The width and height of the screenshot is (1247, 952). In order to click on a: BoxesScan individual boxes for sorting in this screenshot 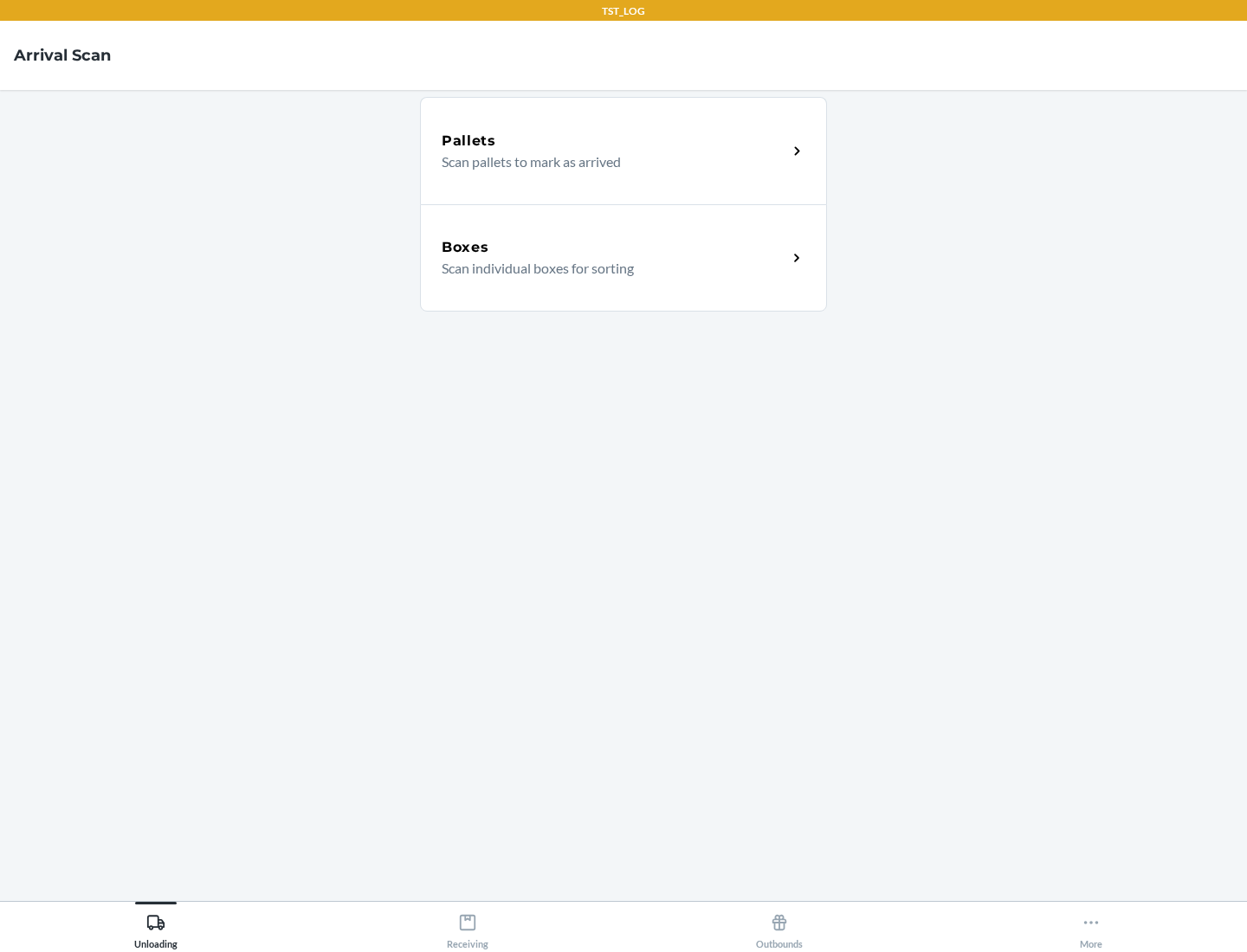, I will do `click(624, 258)`.